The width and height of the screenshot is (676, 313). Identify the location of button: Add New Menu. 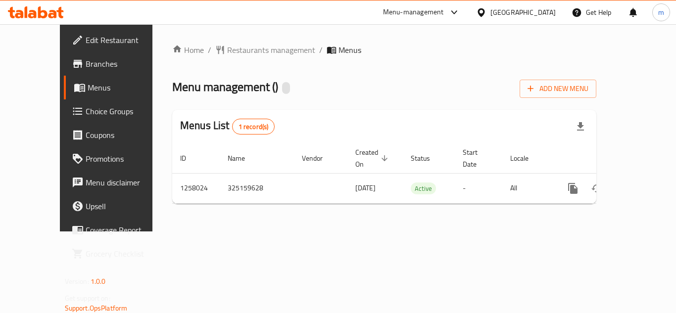
(558, 89).